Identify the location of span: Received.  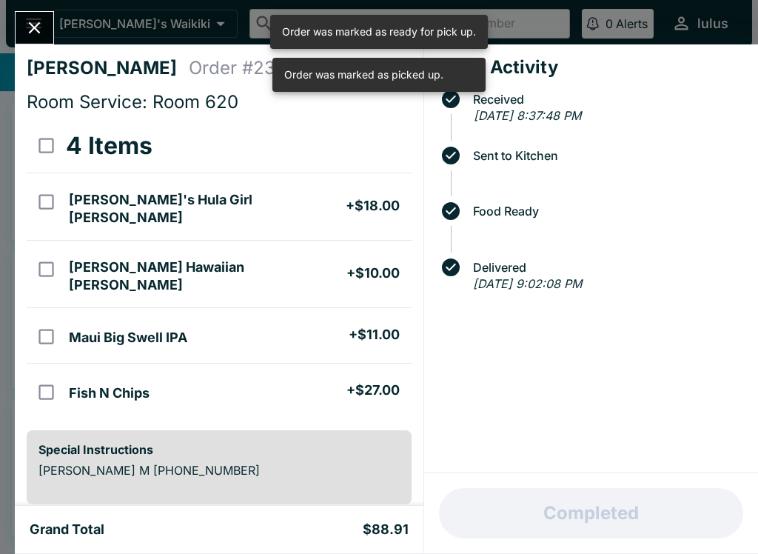
(606, 99).